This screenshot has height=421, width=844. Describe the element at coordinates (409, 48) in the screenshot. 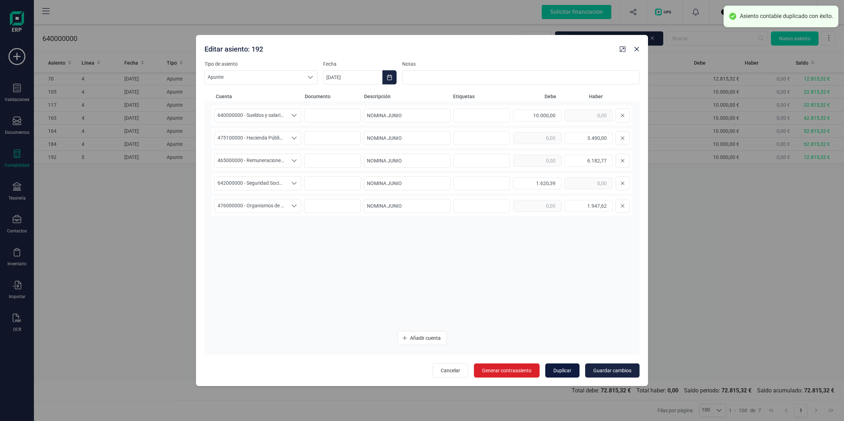

I see `div: Editar asiento: 192` at that location.